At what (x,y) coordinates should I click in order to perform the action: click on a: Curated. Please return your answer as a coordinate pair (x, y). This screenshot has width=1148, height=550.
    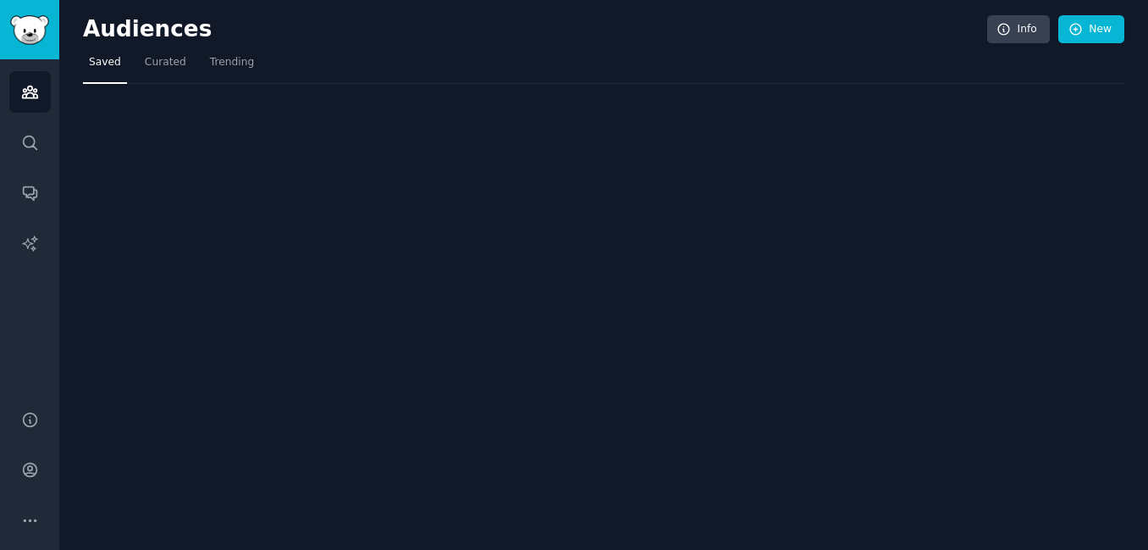
    Looking at the image, I should click on (165, 66).